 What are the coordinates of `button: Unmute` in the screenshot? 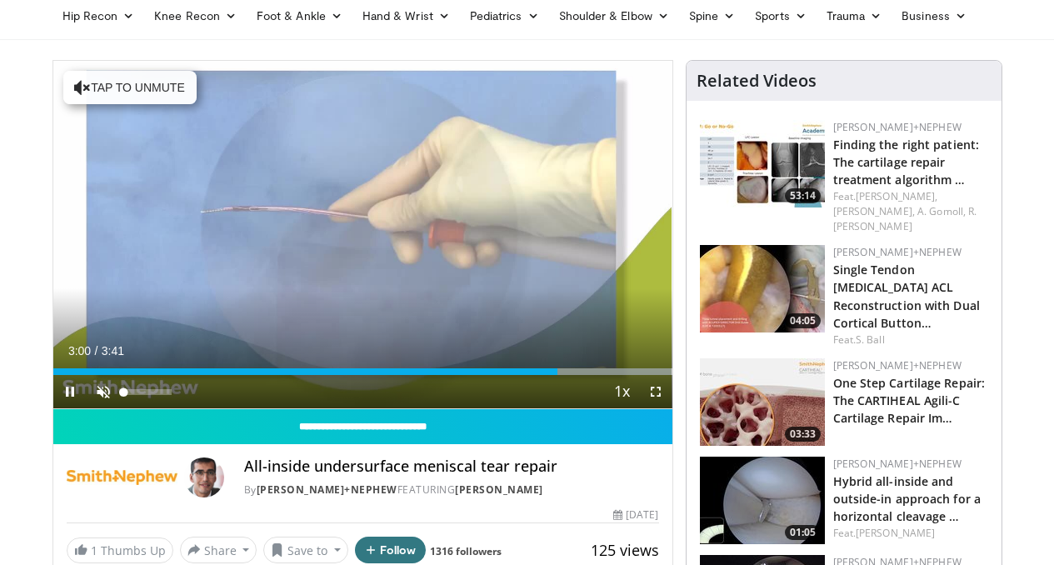 It's located at (103, 391).